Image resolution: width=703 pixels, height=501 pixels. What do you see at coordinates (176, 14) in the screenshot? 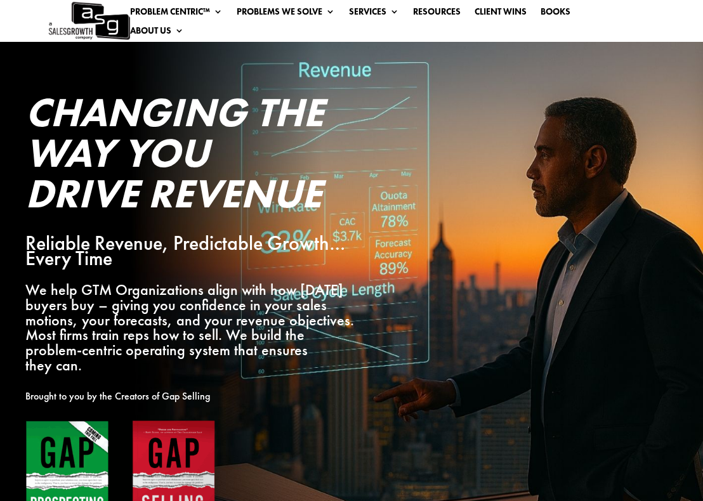
I see `a: Problem Centric™` at bounding box center [176, 14].